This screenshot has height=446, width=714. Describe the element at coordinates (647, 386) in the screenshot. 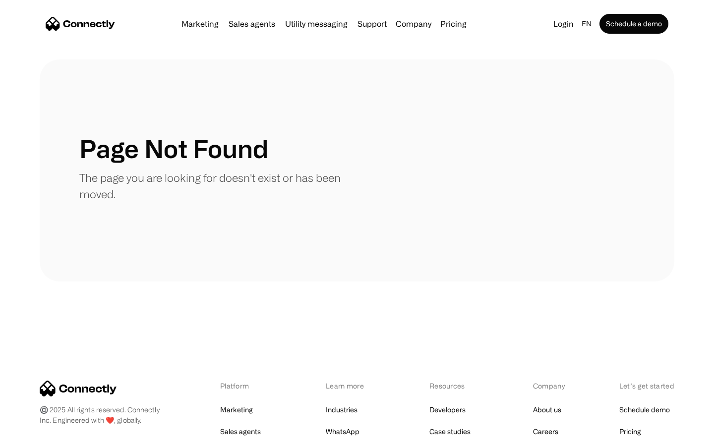

I see `div: Let’s get started` at that location.